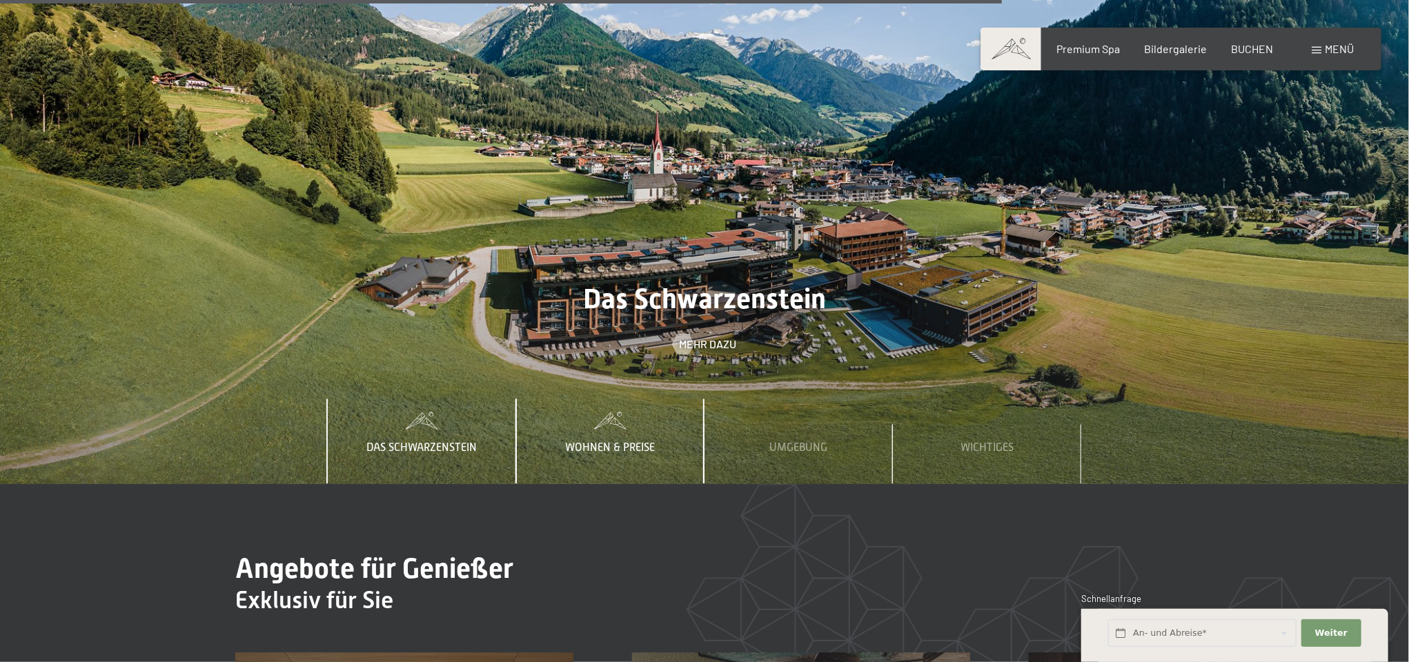  What do you see at coordinates (374, 569) in the screenshot?
I see `span: Angebote für Genießer` at bounding box center [374, 569].